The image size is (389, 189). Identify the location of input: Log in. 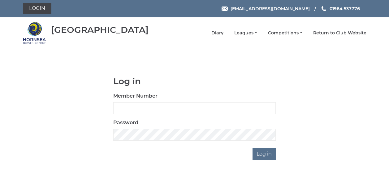
(264, 154).